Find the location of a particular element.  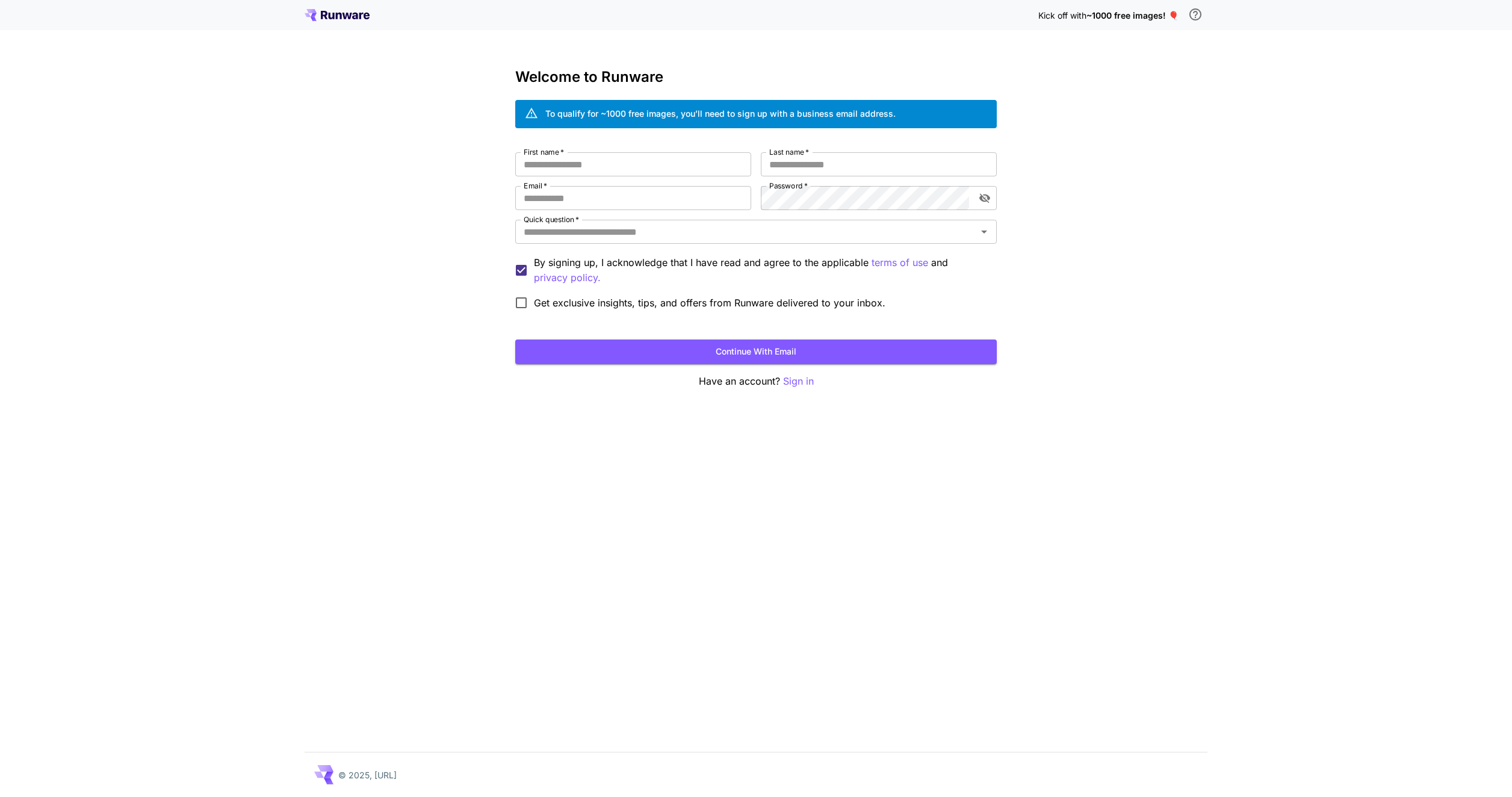

button: Continue with email is located at coordinates (756, 352).